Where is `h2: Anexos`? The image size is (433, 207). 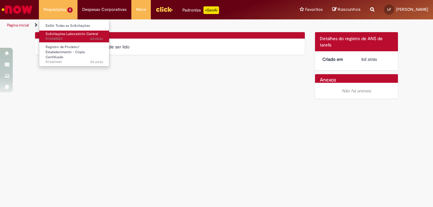
h2: Anexos is located at coordinates (328, 80).